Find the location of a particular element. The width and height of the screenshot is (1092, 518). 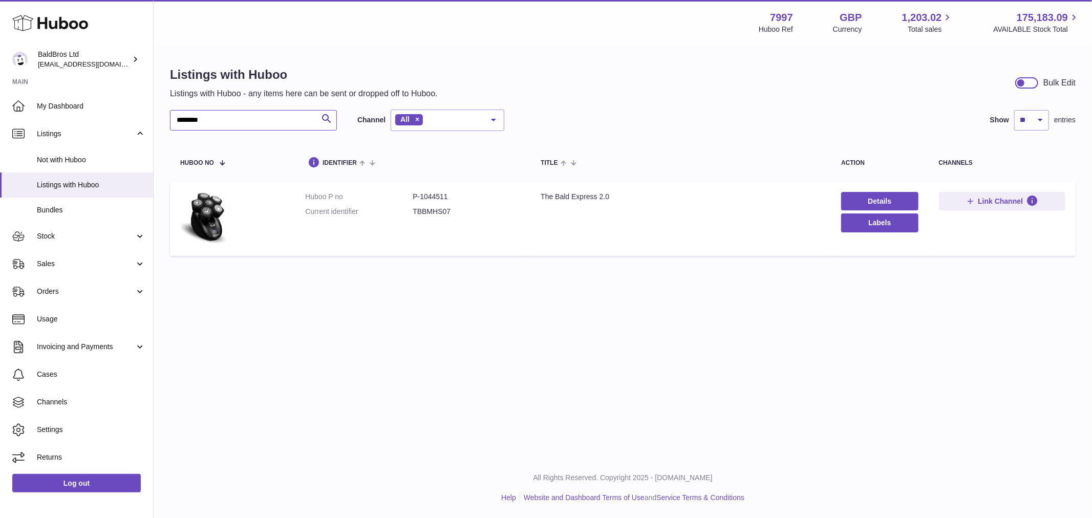

div: action is located at coordinates (880, 163).